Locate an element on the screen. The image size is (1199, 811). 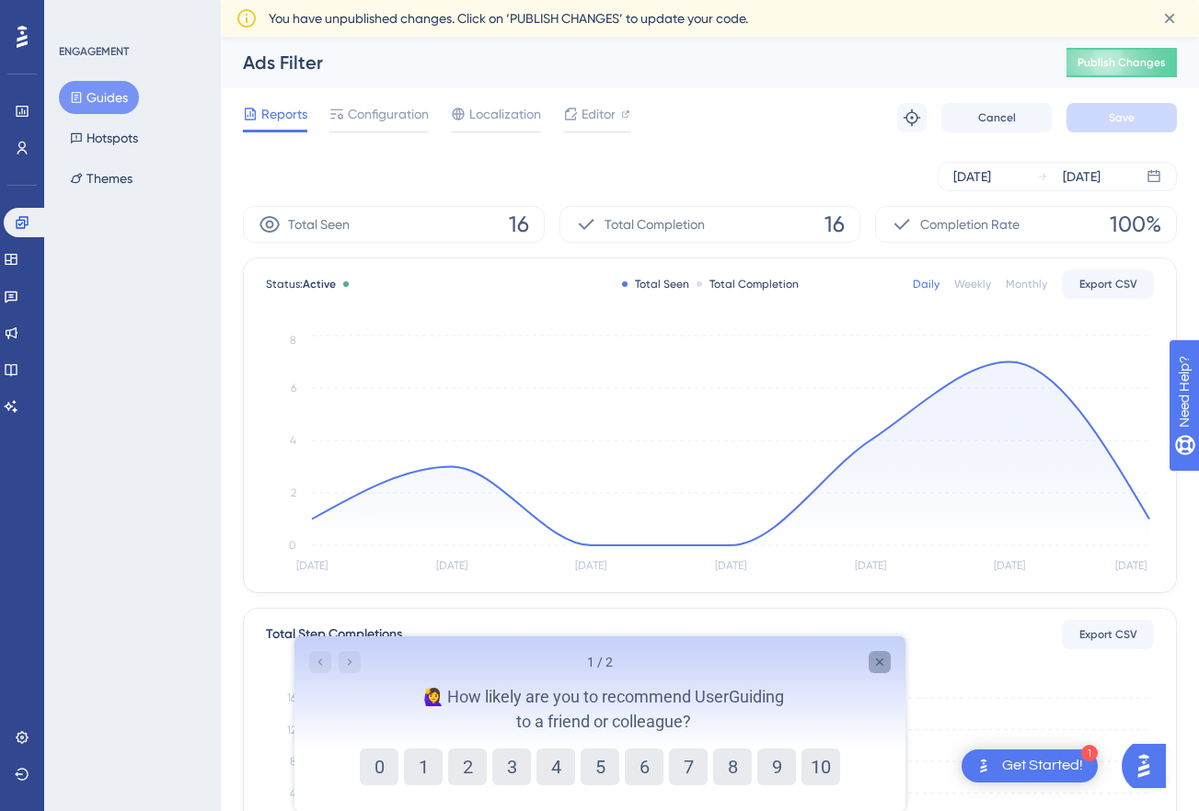
span: Publish Changes is located at coordinates (1121, 63).